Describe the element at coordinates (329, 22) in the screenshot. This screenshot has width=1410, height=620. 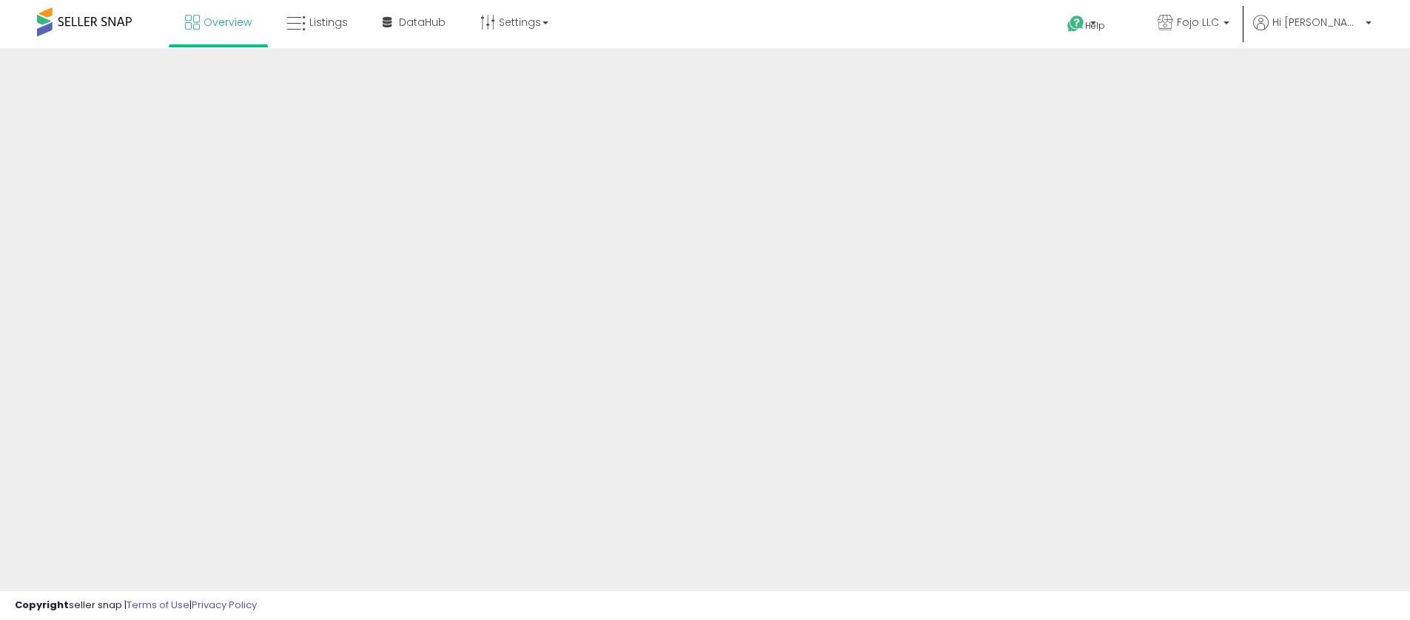
I see `span: Listings` at that location.